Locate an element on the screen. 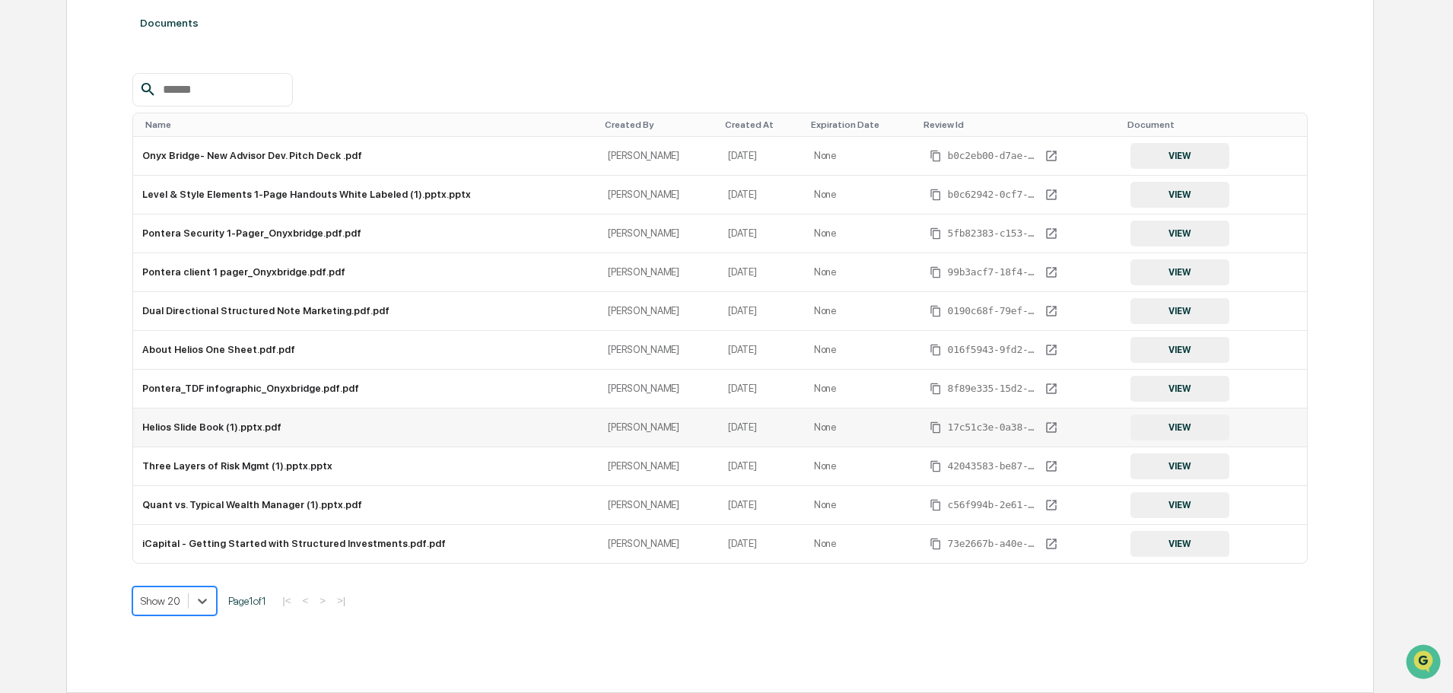 The image size is (1453, 693). span: 42043583-be87-4c11-a723-b7c1fd2c7c77 is located at coordinates (994, 466).